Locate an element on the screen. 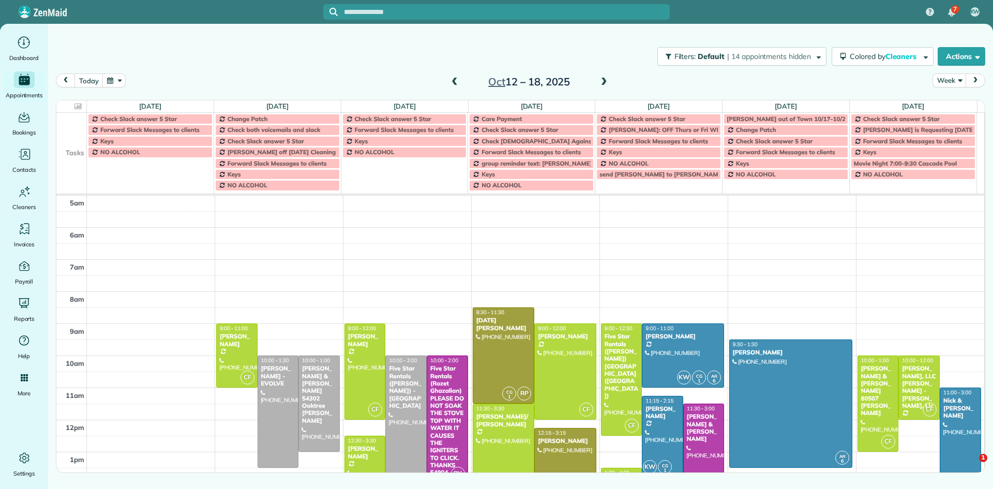 The height and width of the screenshot is (489, 993). span: 8am is located at coordinates (77, 299).